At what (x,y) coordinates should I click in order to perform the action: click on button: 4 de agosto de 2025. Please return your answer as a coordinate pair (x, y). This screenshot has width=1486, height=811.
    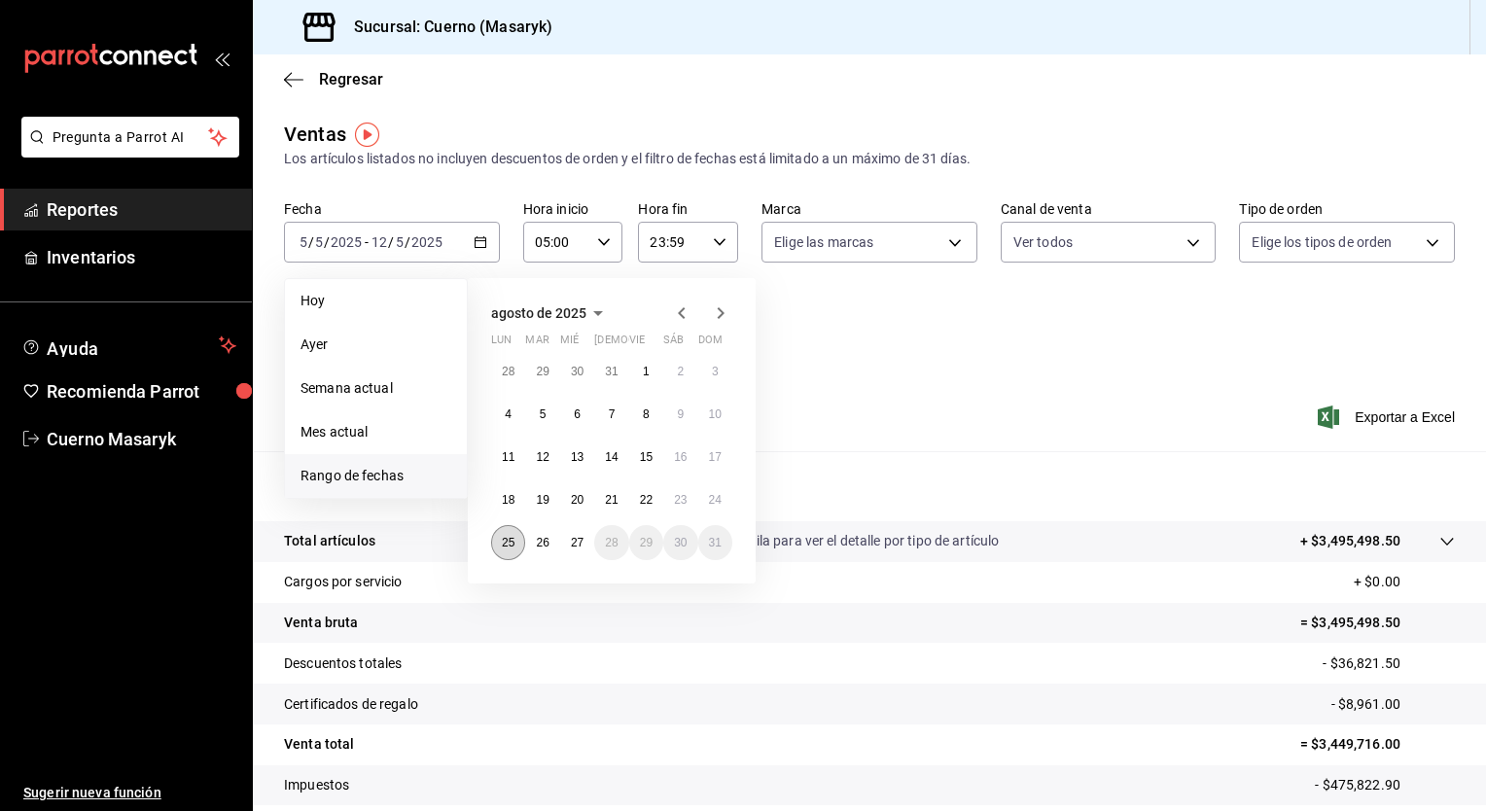
    Looking at the image, I should click on (508, 414).